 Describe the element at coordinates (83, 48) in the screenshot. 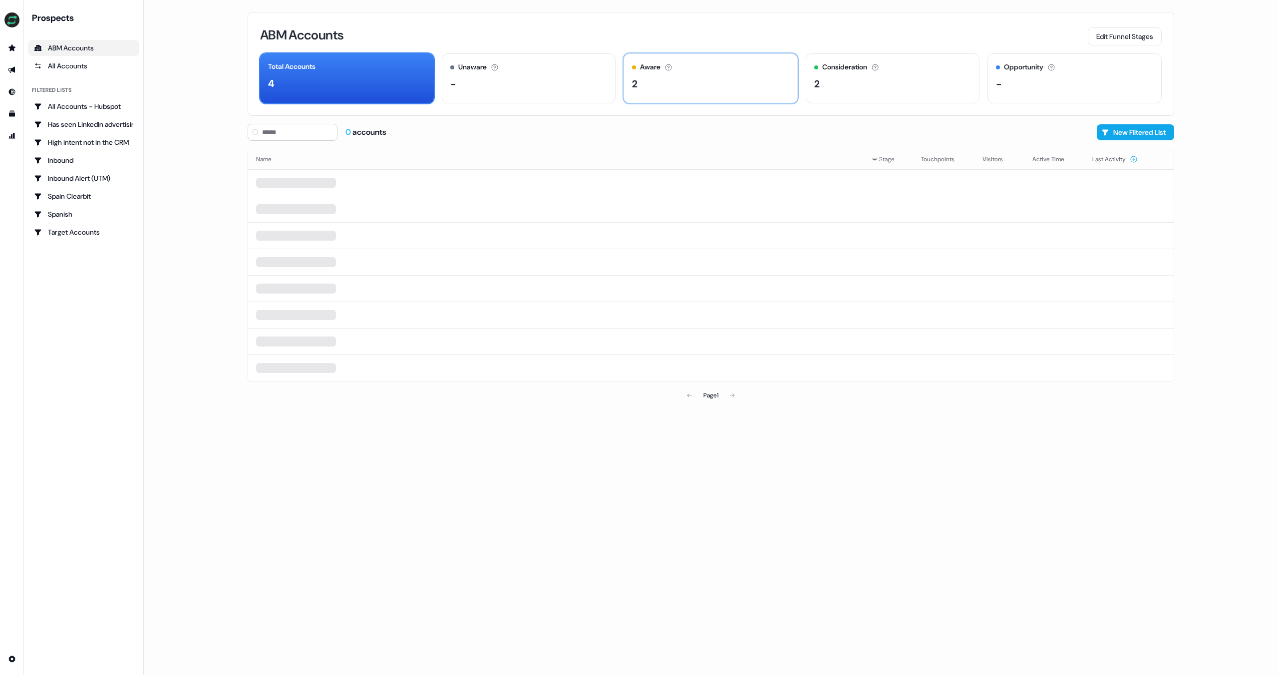

I see `div: ABM Accounts` at that location.